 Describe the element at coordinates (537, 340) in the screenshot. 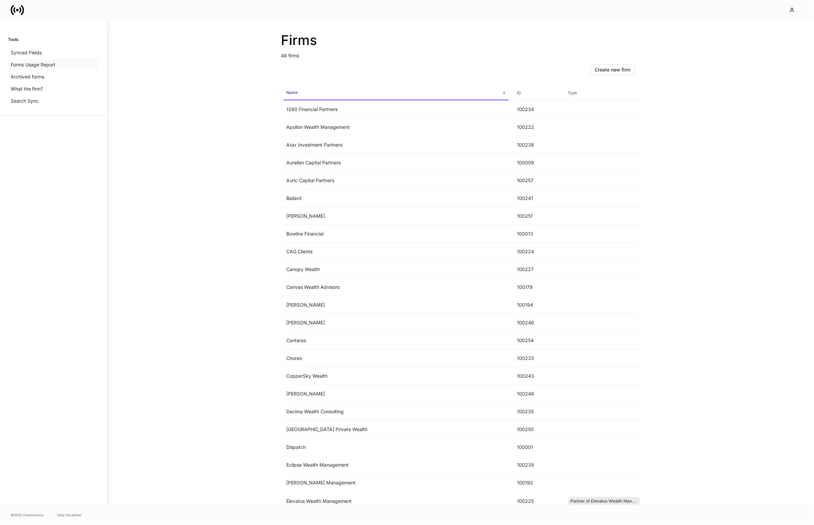

I see `td: 100254` at that location.